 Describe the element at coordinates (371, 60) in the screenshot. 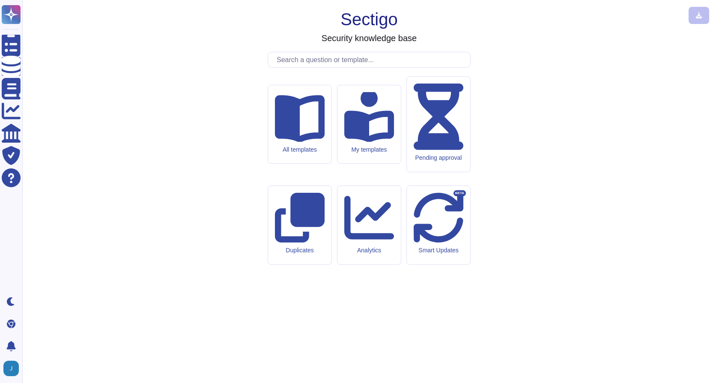

I see `input: Search a question or template...` at that location.